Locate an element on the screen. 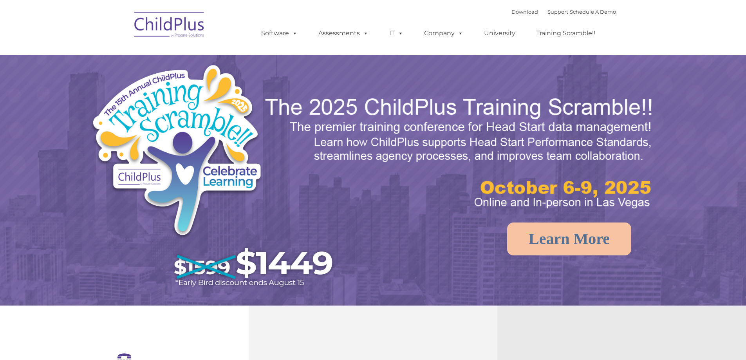 The height and width of the screenshot is (360, 746). a: Schedule A Demo is located at coordinates (593, 12).